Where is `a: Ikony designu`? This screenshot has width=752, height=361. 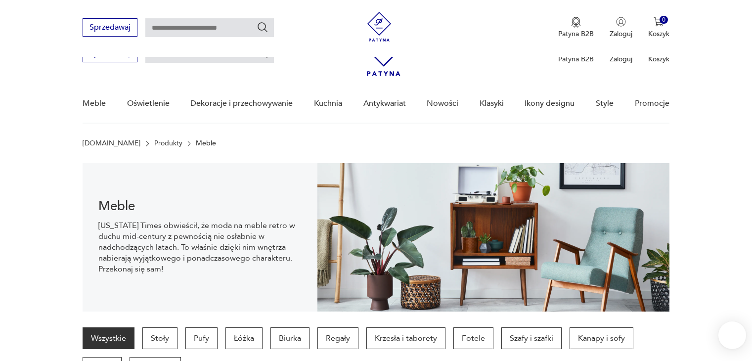
a: Ikony designu is located at coordinates (549, 103).